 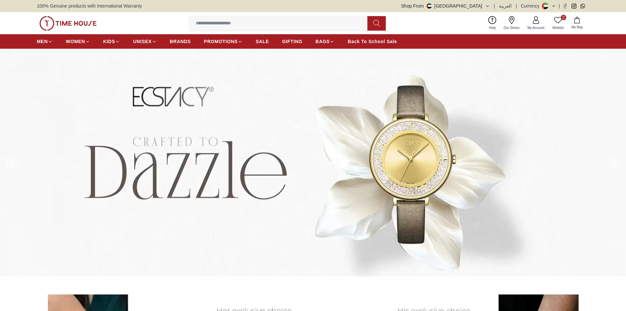 What do you see at coordinates (512, 23) in the screenshot?
I see `a: Our Stores` at bounding box center [512, 23].